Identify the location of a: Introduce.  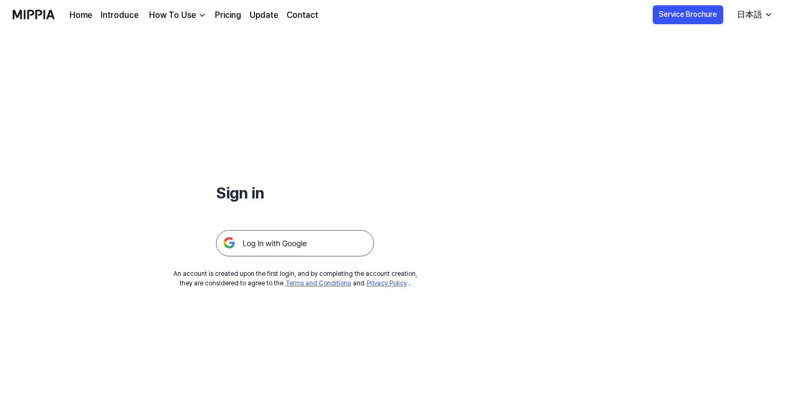
(120, 15).